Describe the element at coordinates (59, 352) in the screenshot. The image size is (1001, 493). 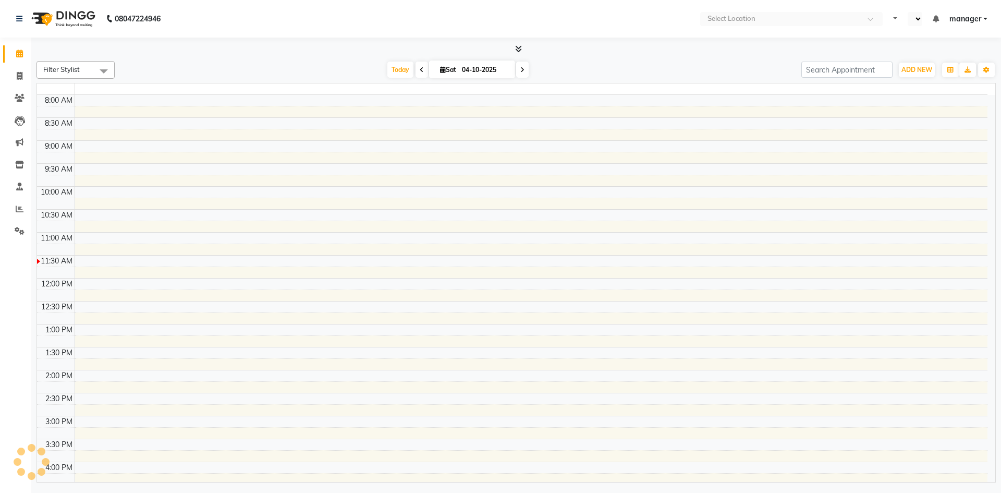
I see `div: 1:30 PM` at that location.